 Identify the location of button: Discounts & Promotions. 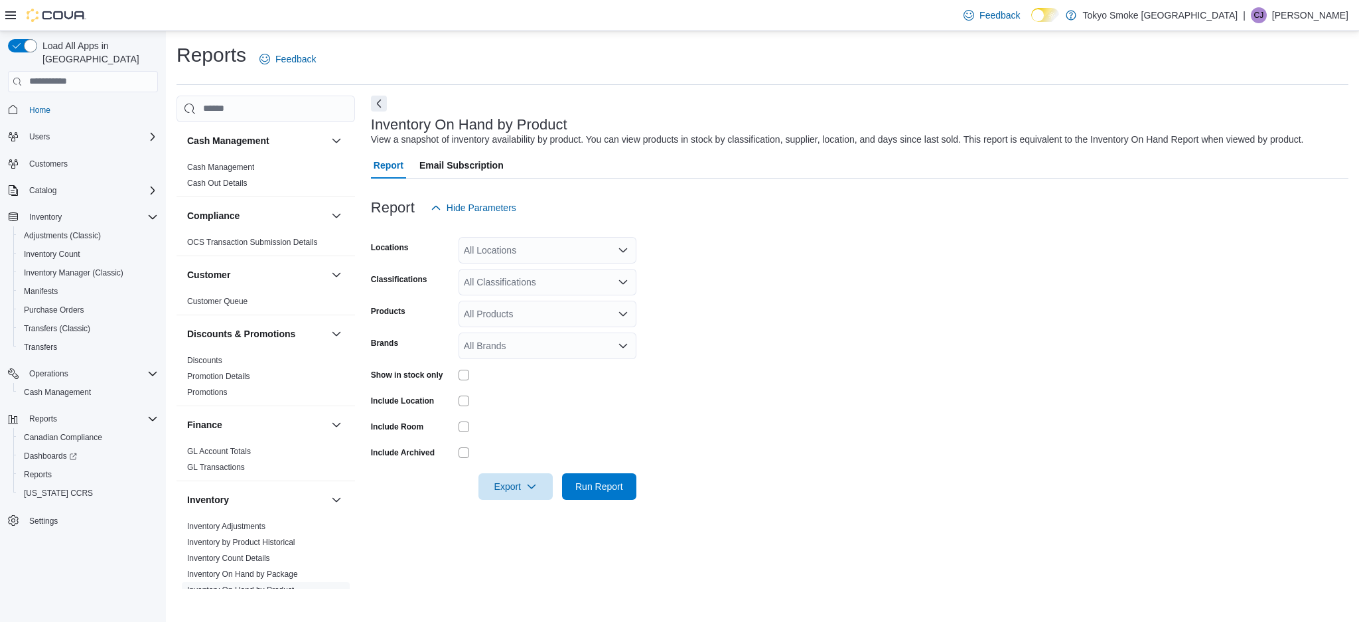
(336, 334).